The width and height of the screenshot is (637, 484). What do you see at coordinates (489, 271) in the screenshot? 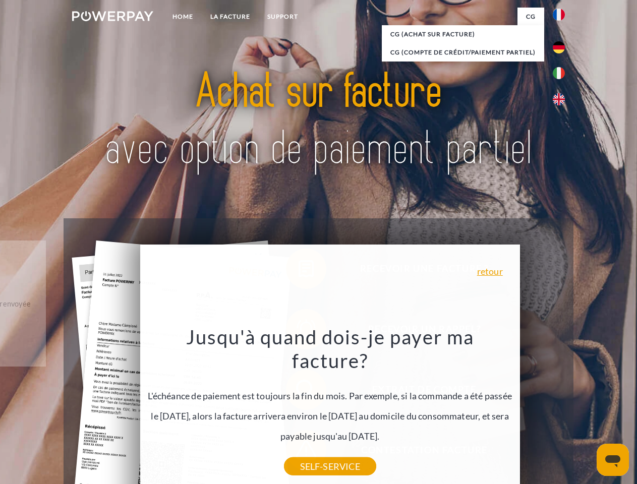
I see `a: retour` at bounding box center [489, 271].